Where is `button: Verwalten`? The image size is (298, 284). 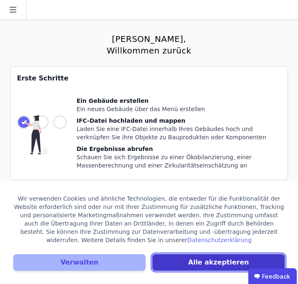
button: Verwalten is located at coordinates (80, 262).